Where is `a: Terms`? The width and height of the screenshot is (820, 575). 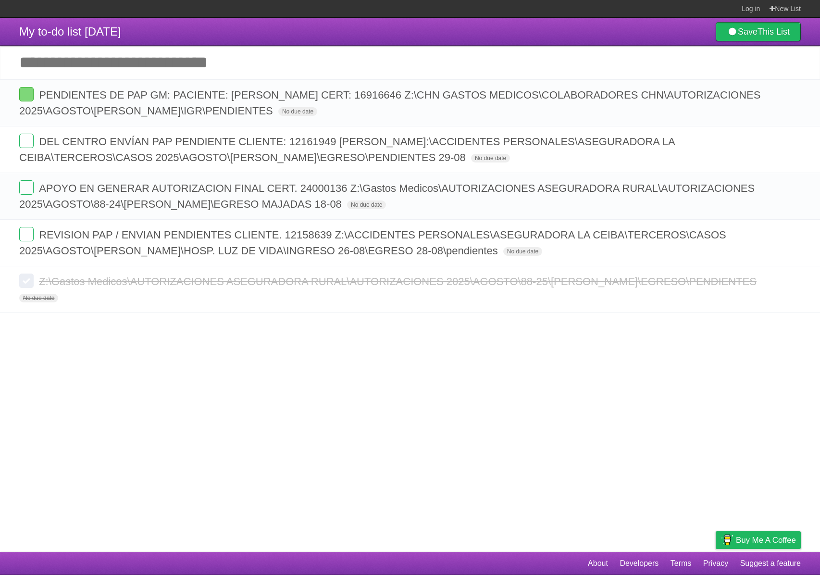
a: Terms is located at coordinates (681, 563).